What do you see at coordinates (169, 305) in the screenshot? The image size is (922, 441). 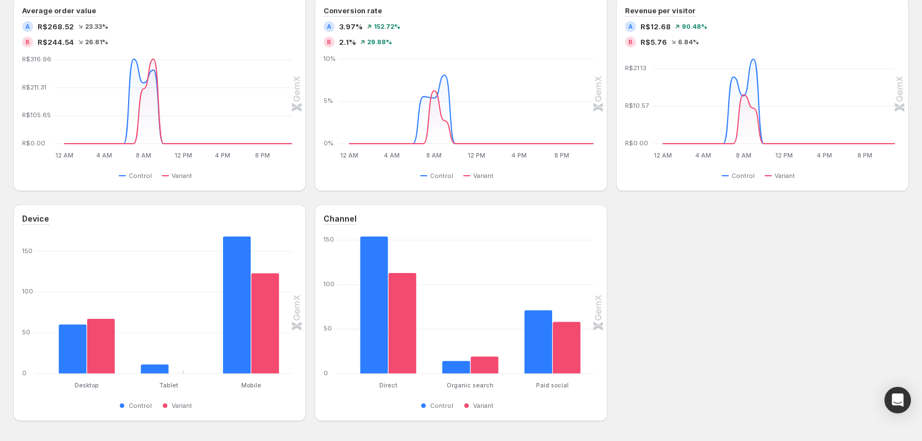 I see `g: Tablet: Control 11,Variant 0` at bounding box center [169, 305].